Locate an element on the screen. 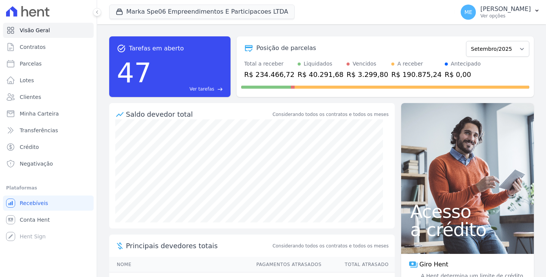  a: Lotes is located at coordinates (48, 80).